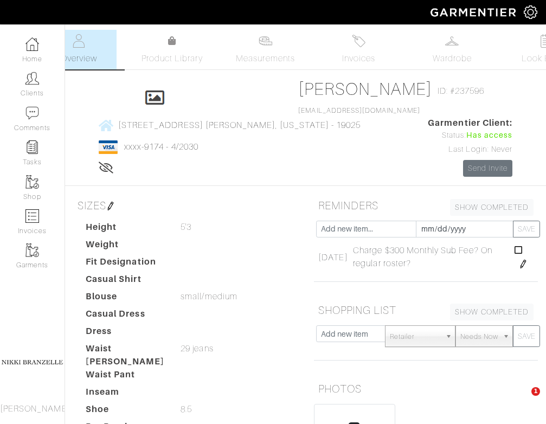 The height and width of the screenshot is (424, 546). I want to click on input: Add new item, so click(351, 334).